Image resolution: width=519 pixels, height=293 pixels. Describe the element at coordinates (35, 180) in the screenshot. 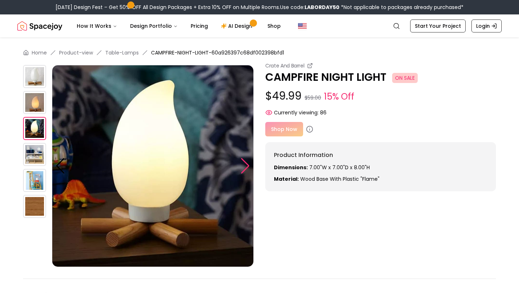

I see `img: https://storage.googleapis.com/spacejoy-main/assets/60a926397c68df002398bfd1/product_4_mne68iffp0ad` at that location.